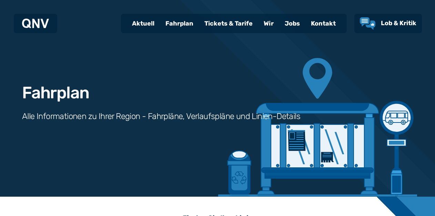  What do you see at coordinates (179, 23) in the screenshot?
I see `a: Fahrplan` at bounding box center [179, 23].